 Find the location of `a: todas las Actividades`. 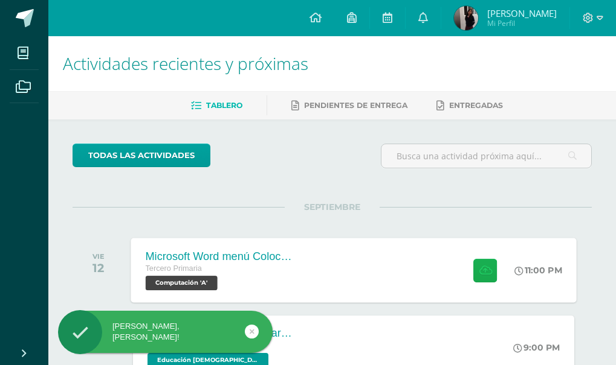

a: todas las Actividades is located at coordinates (141, 155).